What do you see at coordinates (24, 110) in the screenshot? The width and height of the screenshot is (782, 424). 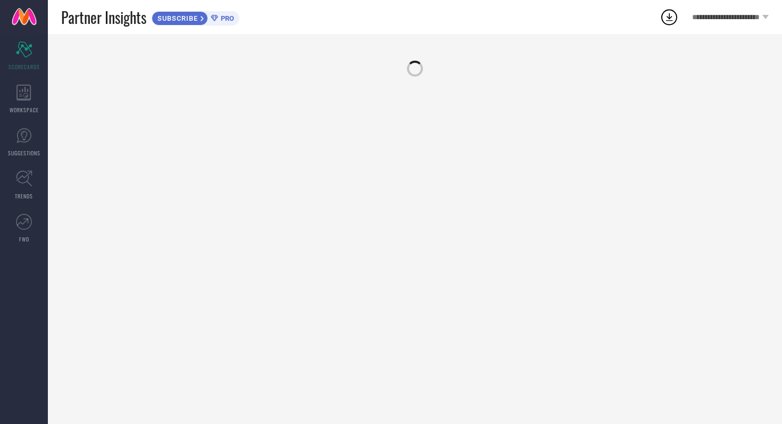 I see `span: WORKSPACE` at bounding box center [24, 110].